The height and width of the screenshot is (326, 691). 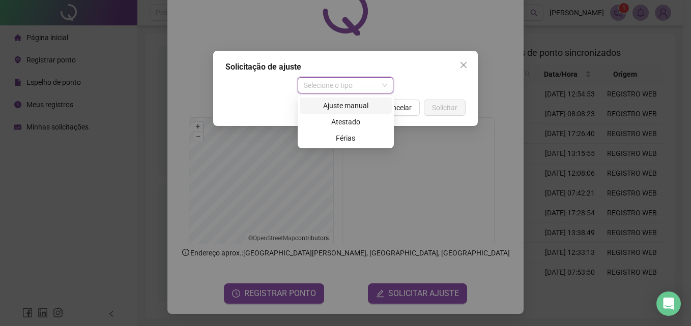 What do you see at coordinates (444, 108) in the screenshot?
I see `button: Solicitar` at bounding box center [444, 108].